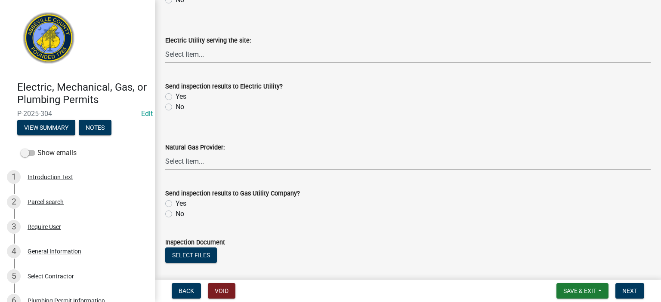 The image size is (661, 302). Describe the element at coordinates (14, 277) in the screenshot. I see `div: 5` at that location.